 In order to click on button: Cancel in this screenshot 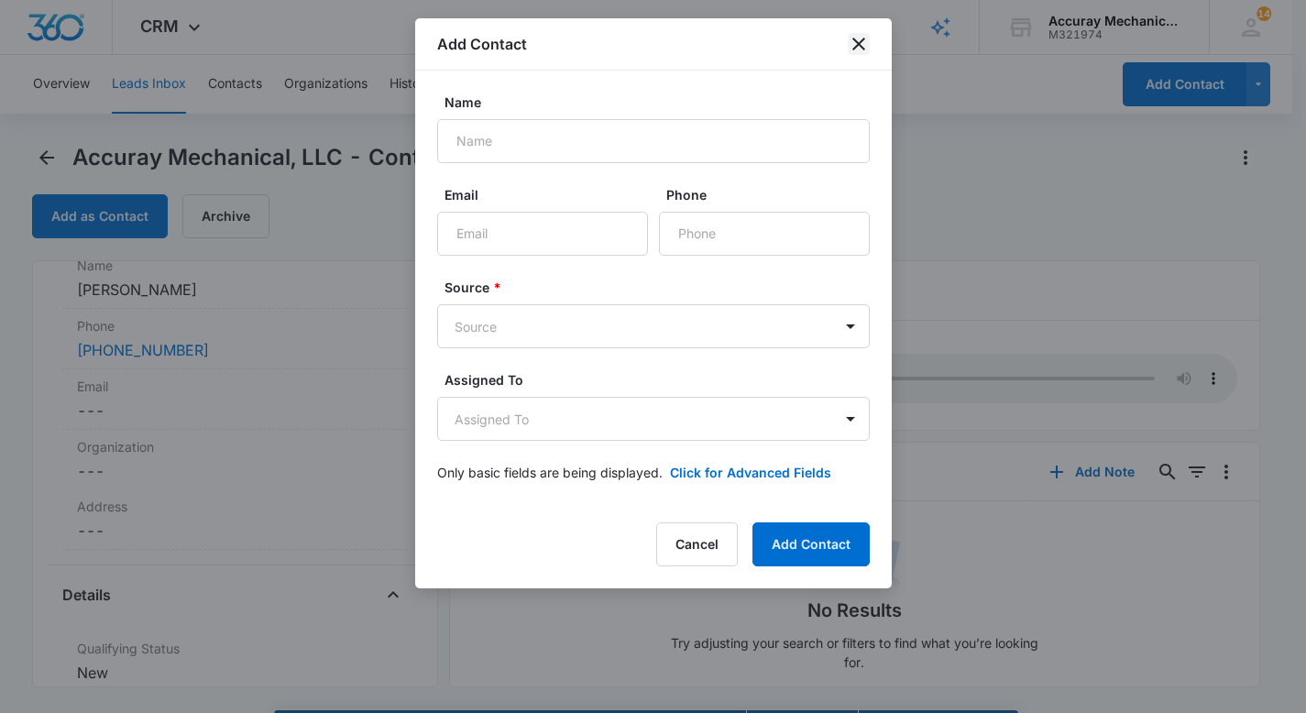, I will do `click(696, 544)`.